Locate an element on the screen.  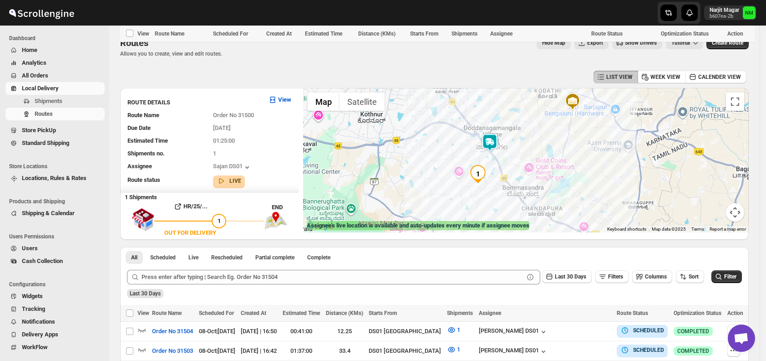
span: Local Delivery is located at coordinates (40, 88).